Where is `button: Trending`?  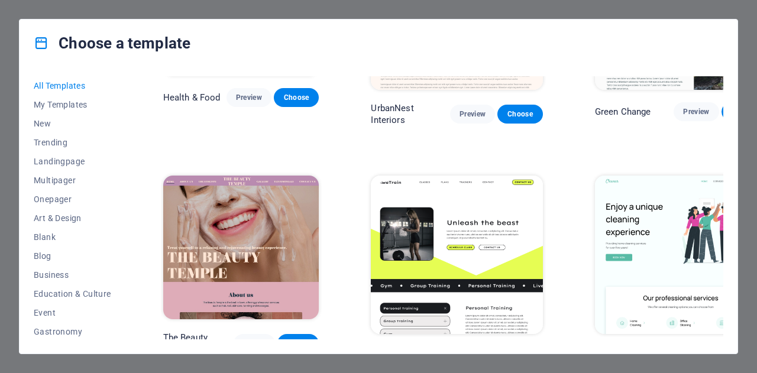
button: Trending is located at coordinates (72, 142).